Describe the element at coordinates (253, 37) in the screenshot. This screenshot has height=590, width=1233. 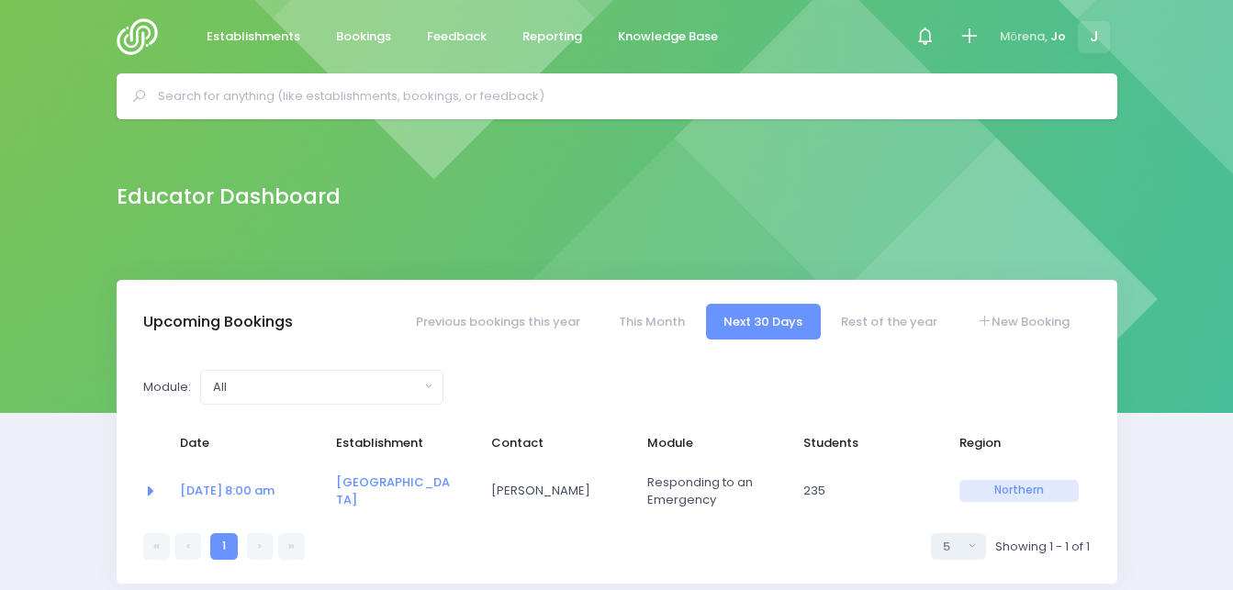
I see `a: Establishments` at that location.